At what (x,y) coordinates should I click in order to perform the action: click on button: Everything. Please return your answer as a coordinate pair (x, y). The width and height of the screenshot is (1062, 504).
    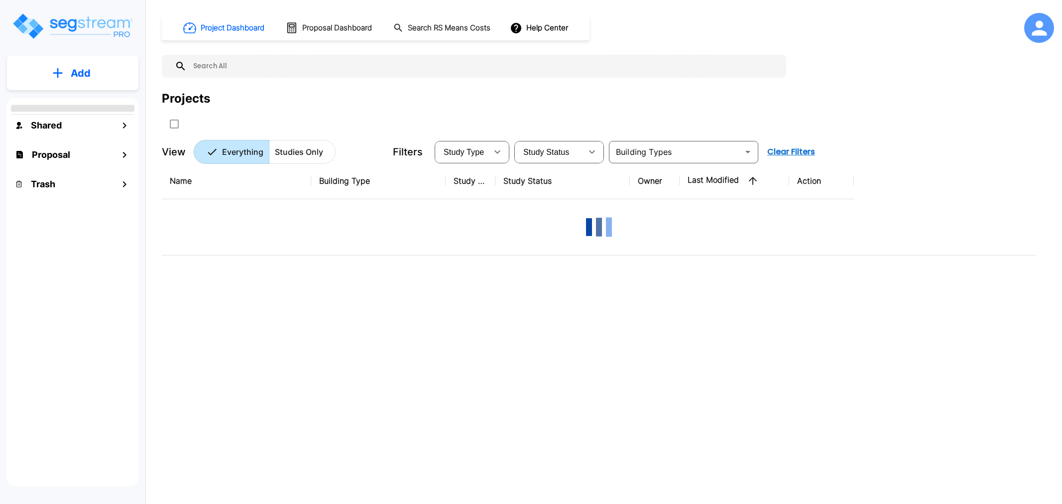
    Looking at the image, I should click on (231, 152).